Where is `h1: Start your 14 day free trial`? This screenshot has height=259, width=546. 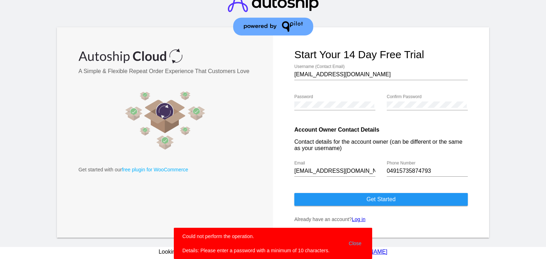 h1: Start your 14 day free trial is located at coordinates (381, 55).